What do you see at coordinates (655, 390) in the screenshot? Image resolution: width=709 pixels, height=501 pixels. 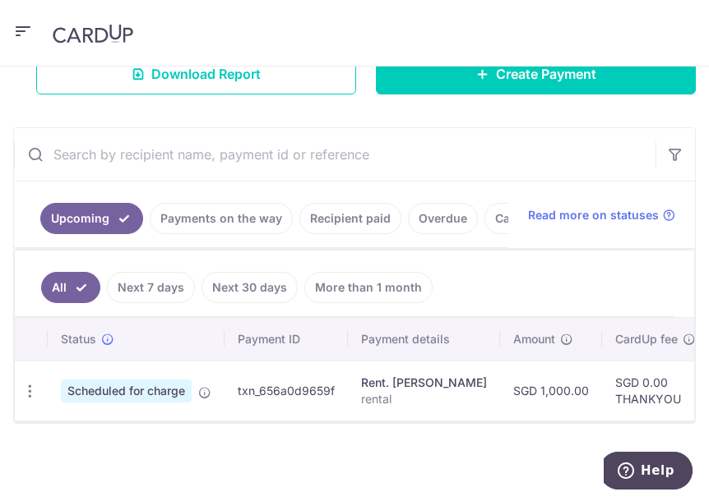 I see `td: SGD 0.00 THANKYOU` at bounding box center [655, 390].